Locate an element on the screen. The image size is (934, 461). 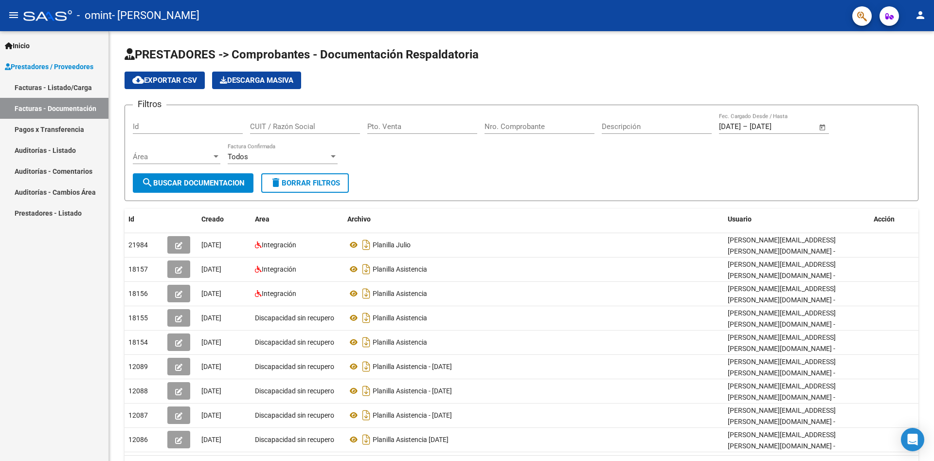
button: Open calendar is located at coordinates (822, 127).